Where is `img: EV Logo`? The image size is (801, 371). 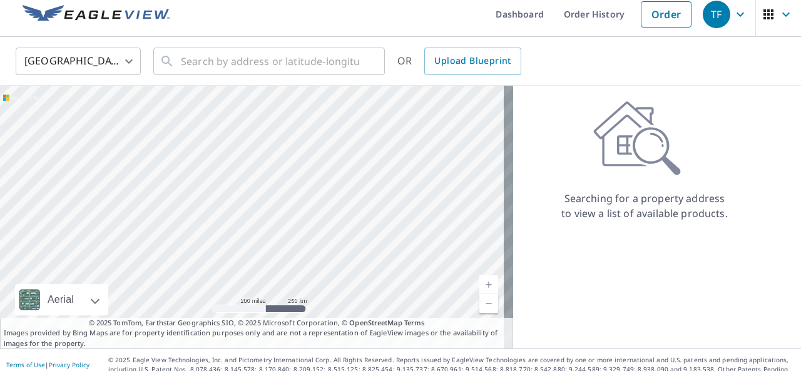
img: EV Logo is located at coordinates (96, 14).